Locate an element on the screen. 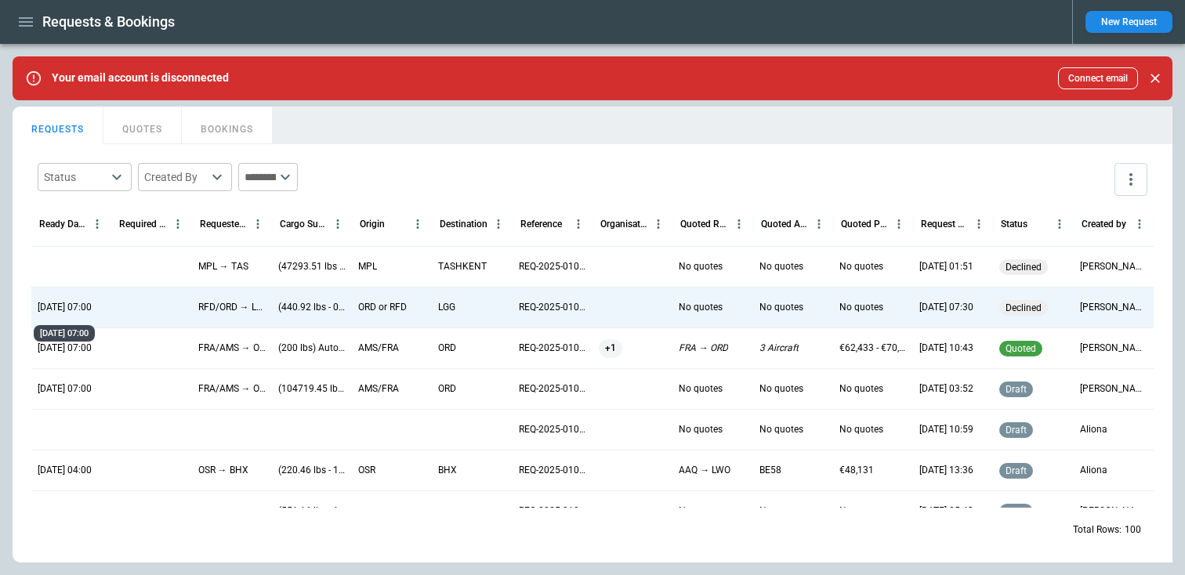 This screenshot has width=1185, height=575. p: BHX is located at coordinates (448, 470).